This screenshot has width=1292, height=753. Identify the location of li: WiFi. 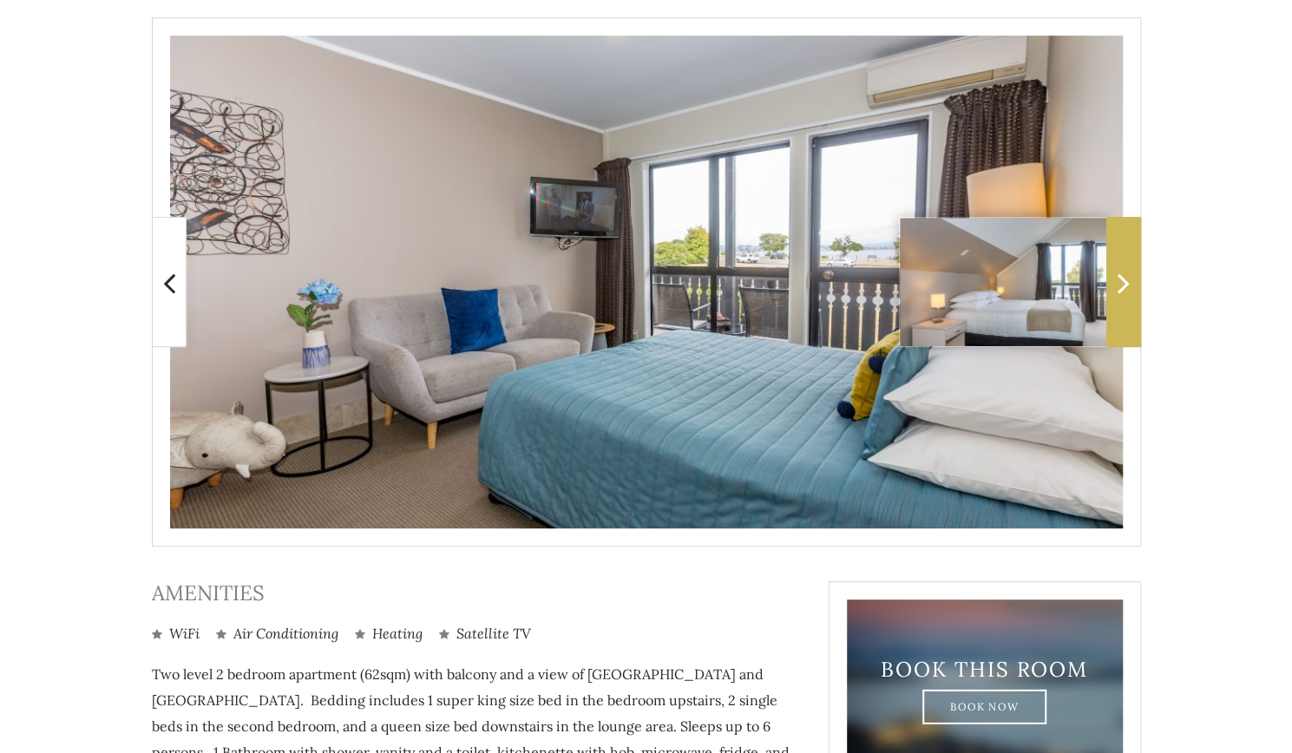
(175, 633).